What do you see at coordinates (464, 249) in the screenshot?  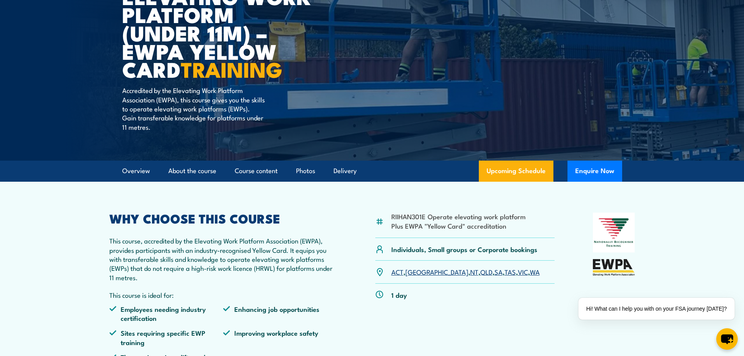 I see `p: Individuals, Small groups or Corporate bookings` at bounding box center [464, 249].